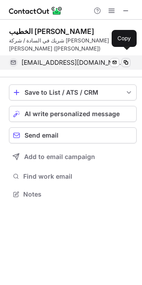  Describe the element at coordinates (78, 176) in the screenshot. I see `span: Find work email` at that location.